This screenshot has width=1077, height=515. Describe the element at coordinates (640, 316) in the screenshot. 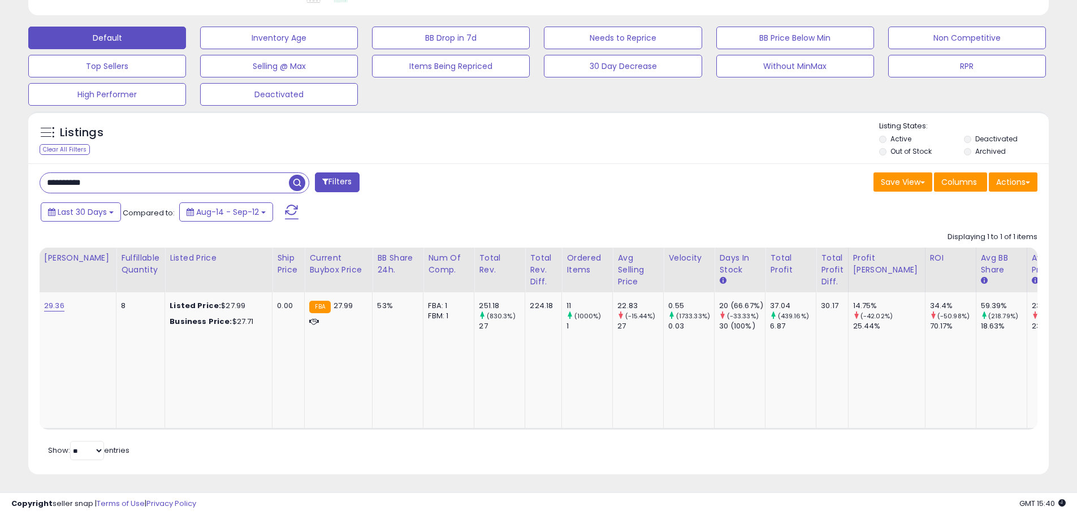

I see `small: (-15.44%)` at that location.